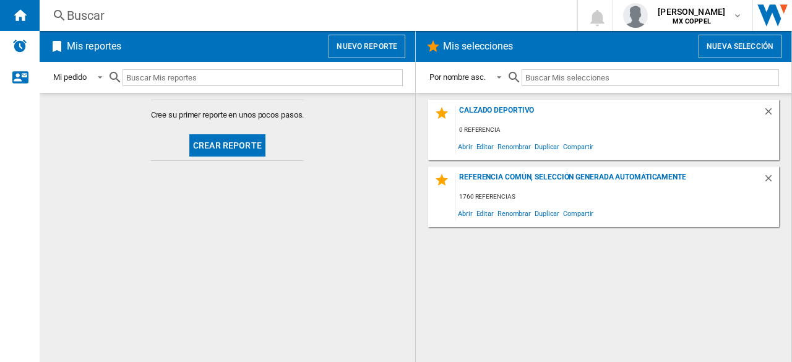 This screenshot has height=362, width=792. I want to click on button: Nuevo reporte, so click(367, 46).